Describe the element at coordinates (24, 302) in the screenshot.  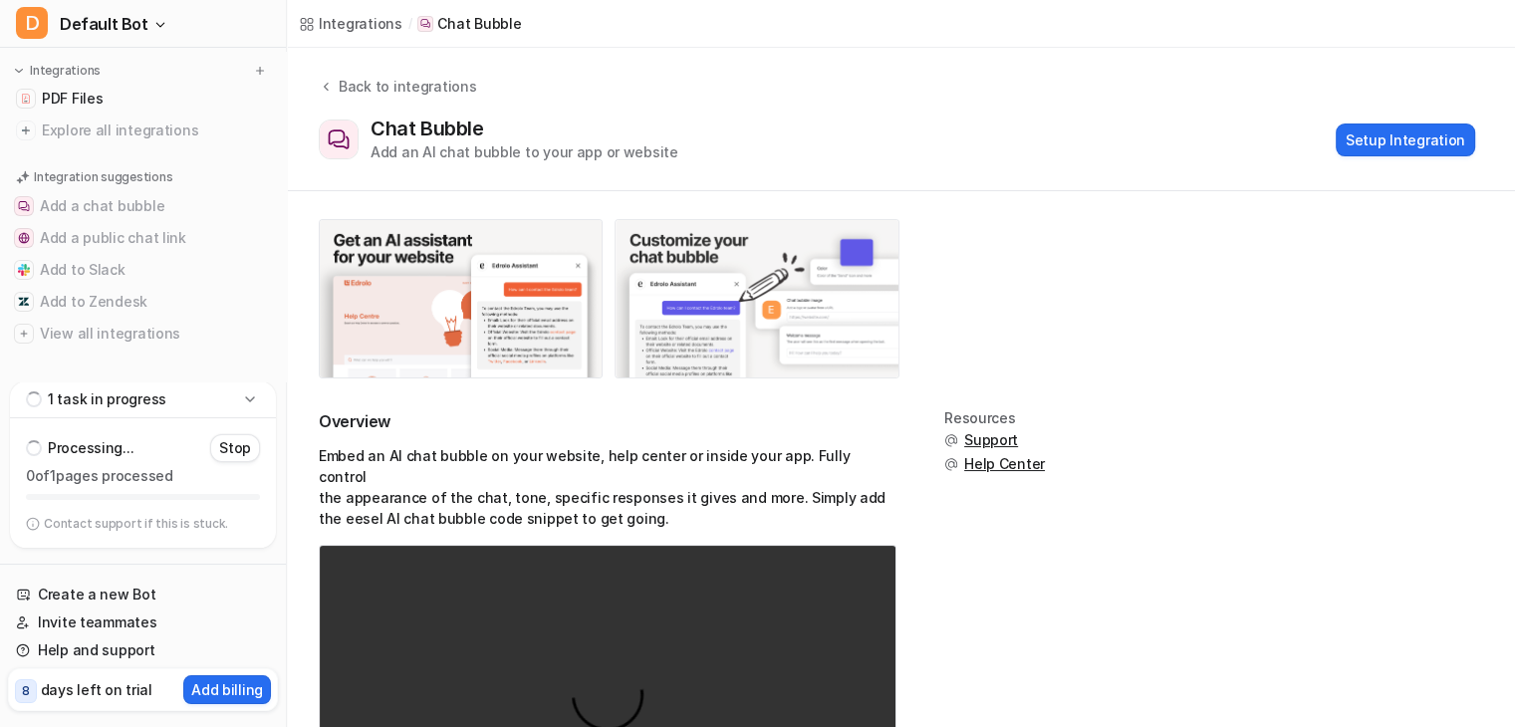
I see `img: Add to Zendesk` at that location.